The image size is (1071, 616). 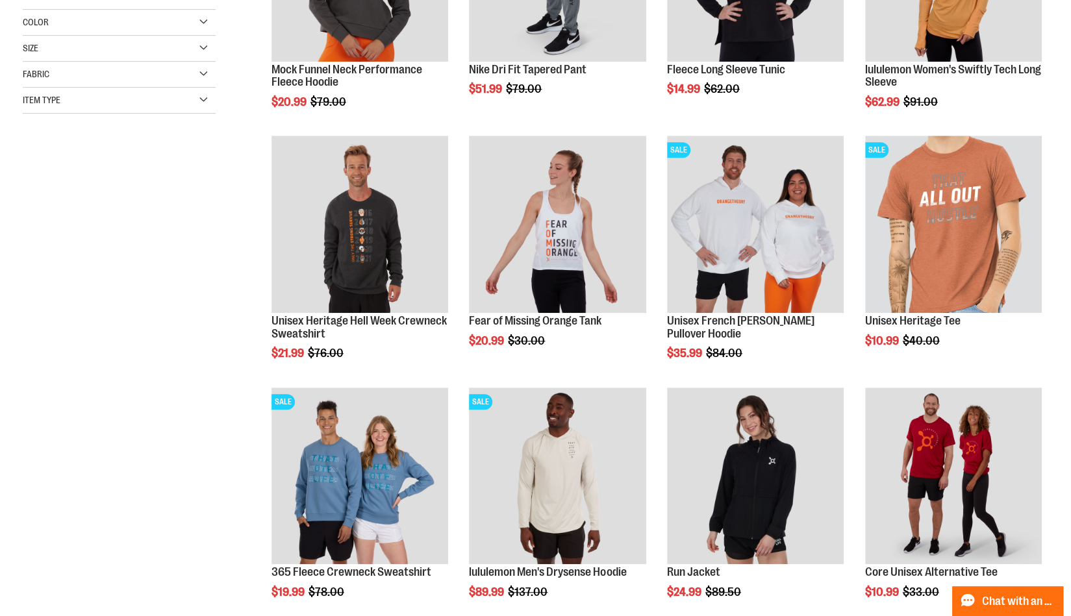 What do you see at coordinates (726, 69) in the screenshot?
I see `a: Fleece Long Sleeve Tunic` at bounding box center [726, 69].